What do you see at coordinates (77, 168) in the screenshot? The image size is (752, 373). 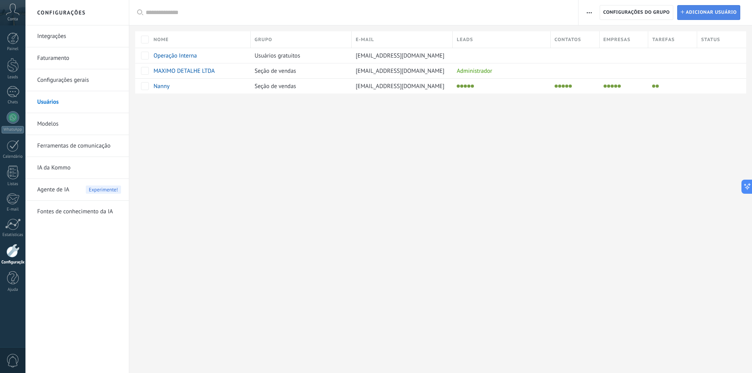 I see `li: IA da Kommo` at bounding box center [77, 168].